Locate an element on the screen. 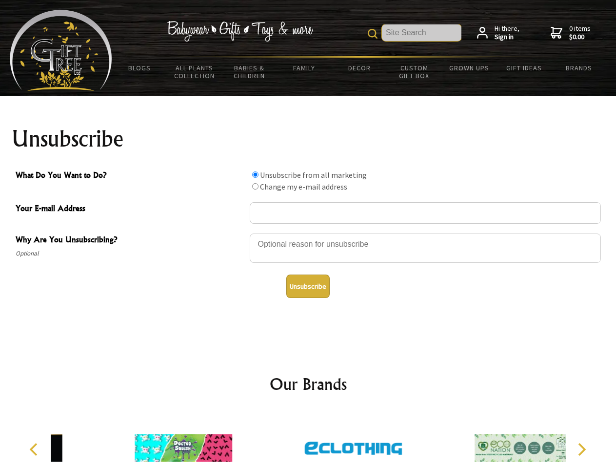  strong: $0.00 is located at coordinates (580, 37).